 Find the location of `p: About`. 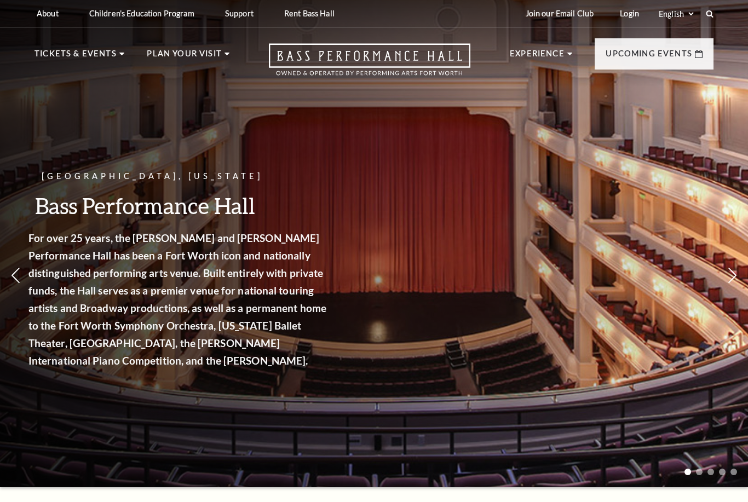

p: About is located at coordinates (48, 13).